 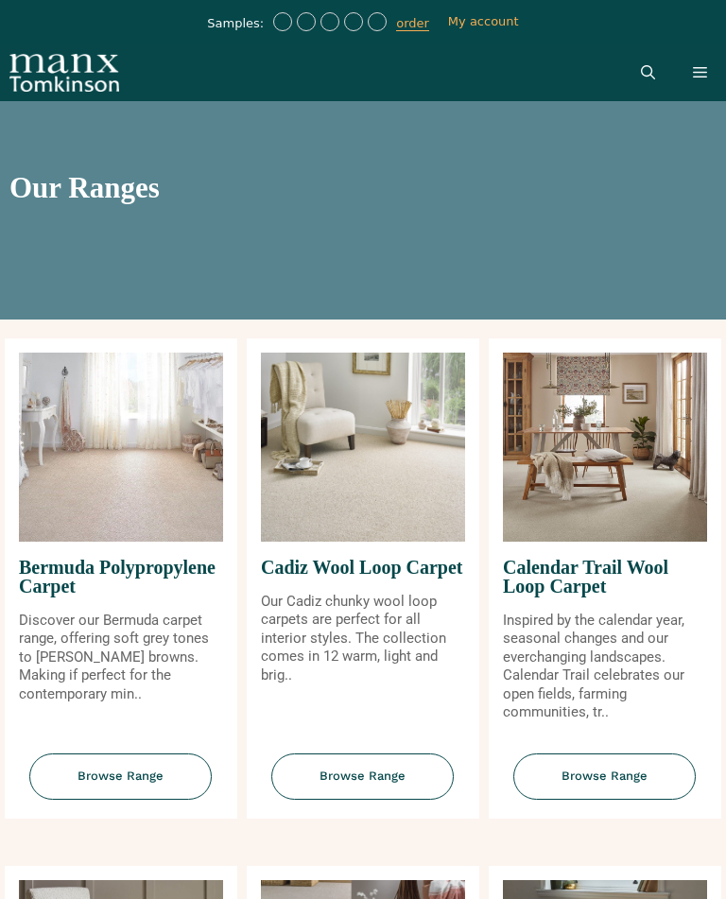 What do you see at coordinates (64, 73) in the screenshot?
I see `img: Manx Tomkinson` at bounding box center [64, 73].